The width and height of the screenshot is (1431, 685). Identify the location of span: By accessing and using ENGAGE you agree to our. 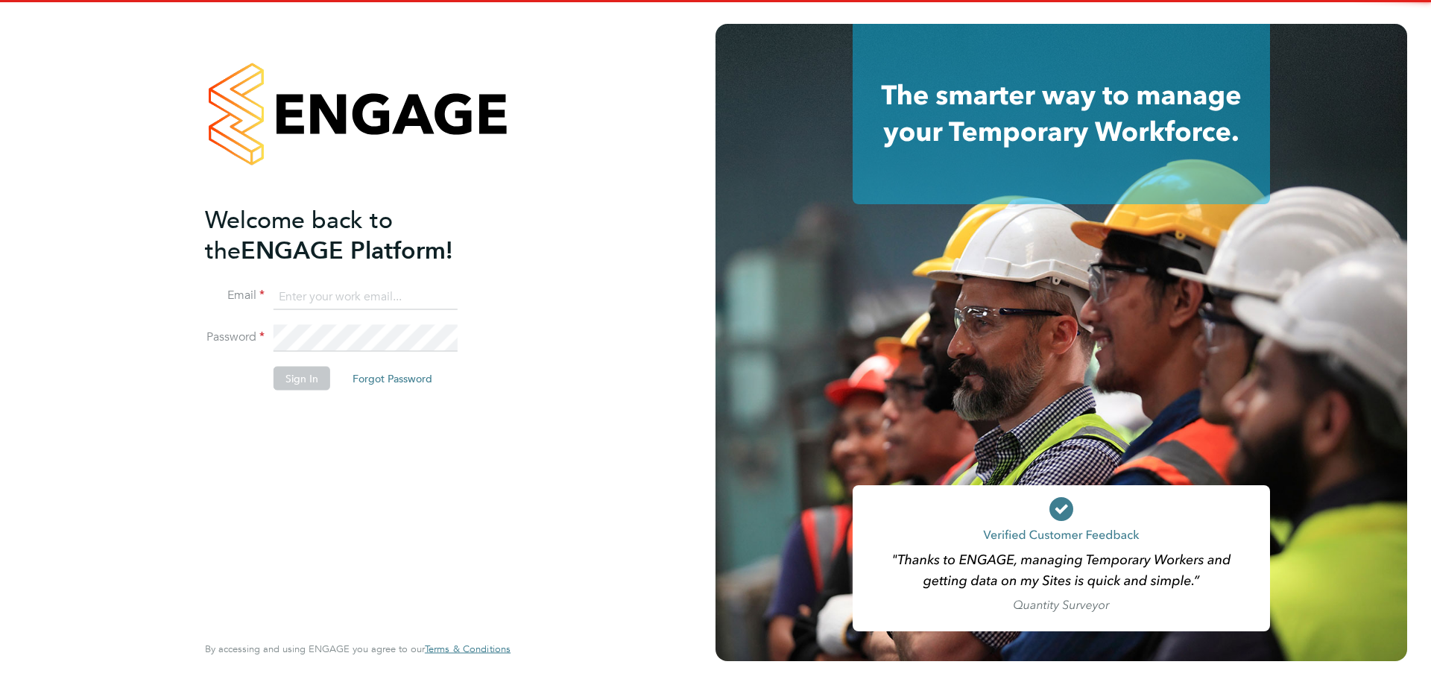
(358, 648).